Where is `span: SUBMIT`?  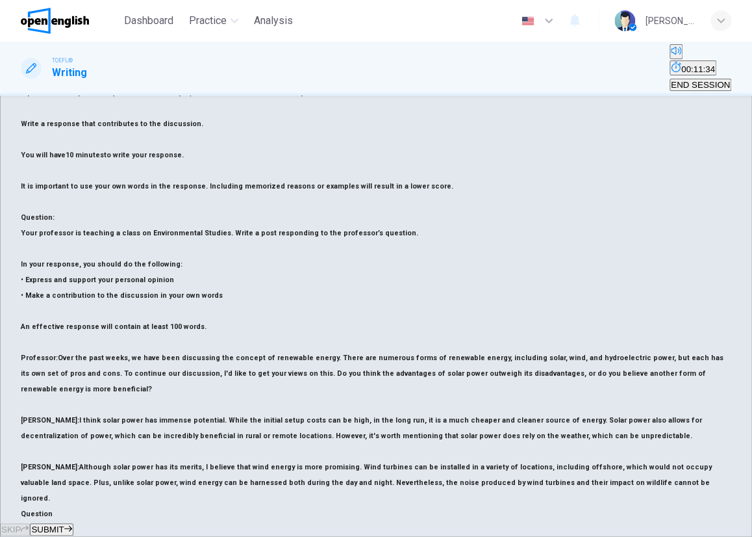 span: SUBMIT is located at coordinates (47, 529).